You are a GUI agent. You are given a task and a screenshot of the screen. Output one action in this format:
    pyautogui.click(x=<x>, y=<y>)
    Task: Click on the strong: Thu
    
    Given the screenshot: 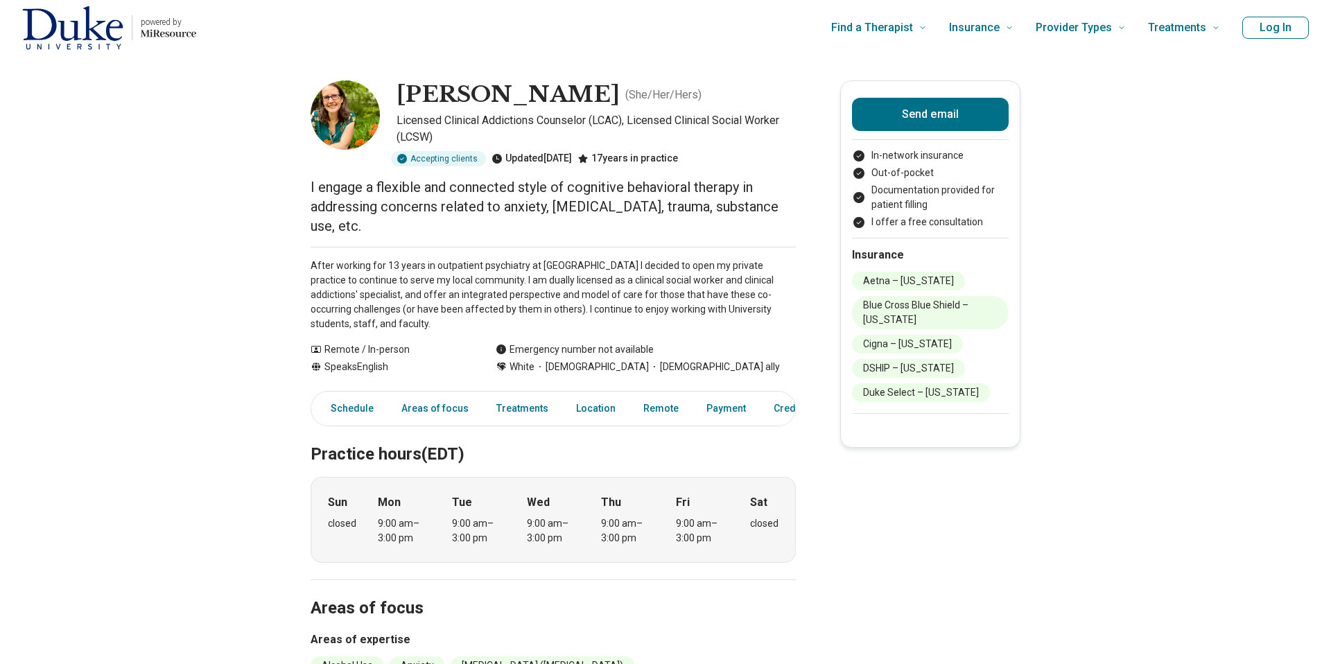 What is the action you would take?
    pyautogui.click(x=611, y=502)
    